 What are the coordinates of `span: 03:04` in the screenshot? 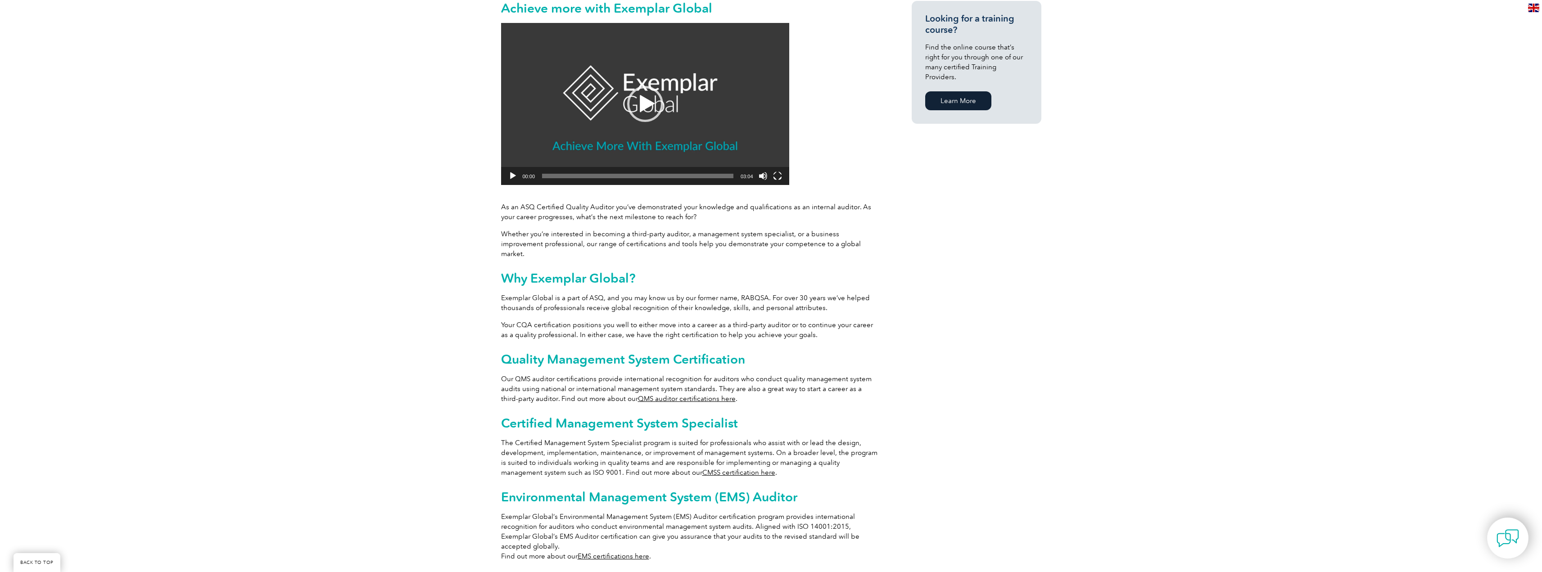 It's located at (747, 177).